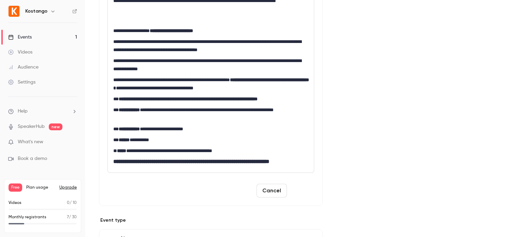  What do you see at coordinates (36, 11) in the screenshot?
I see `h6: Kostango` at bounding box center [36, 11].